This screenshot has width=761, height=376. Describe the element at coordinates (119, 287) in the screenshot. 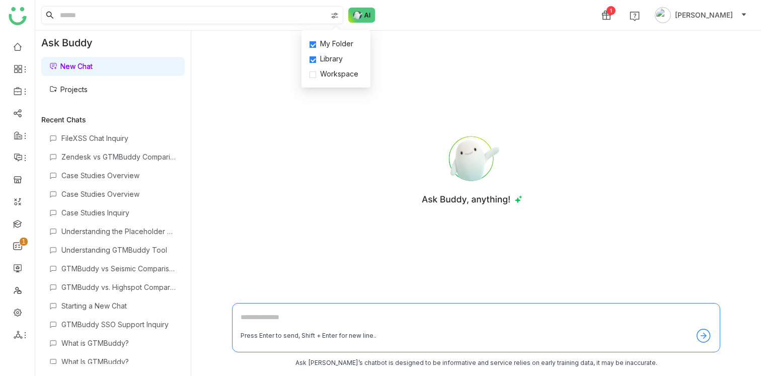

I see `div: GTMBuddy vs. Highspot Comparison` at that location.